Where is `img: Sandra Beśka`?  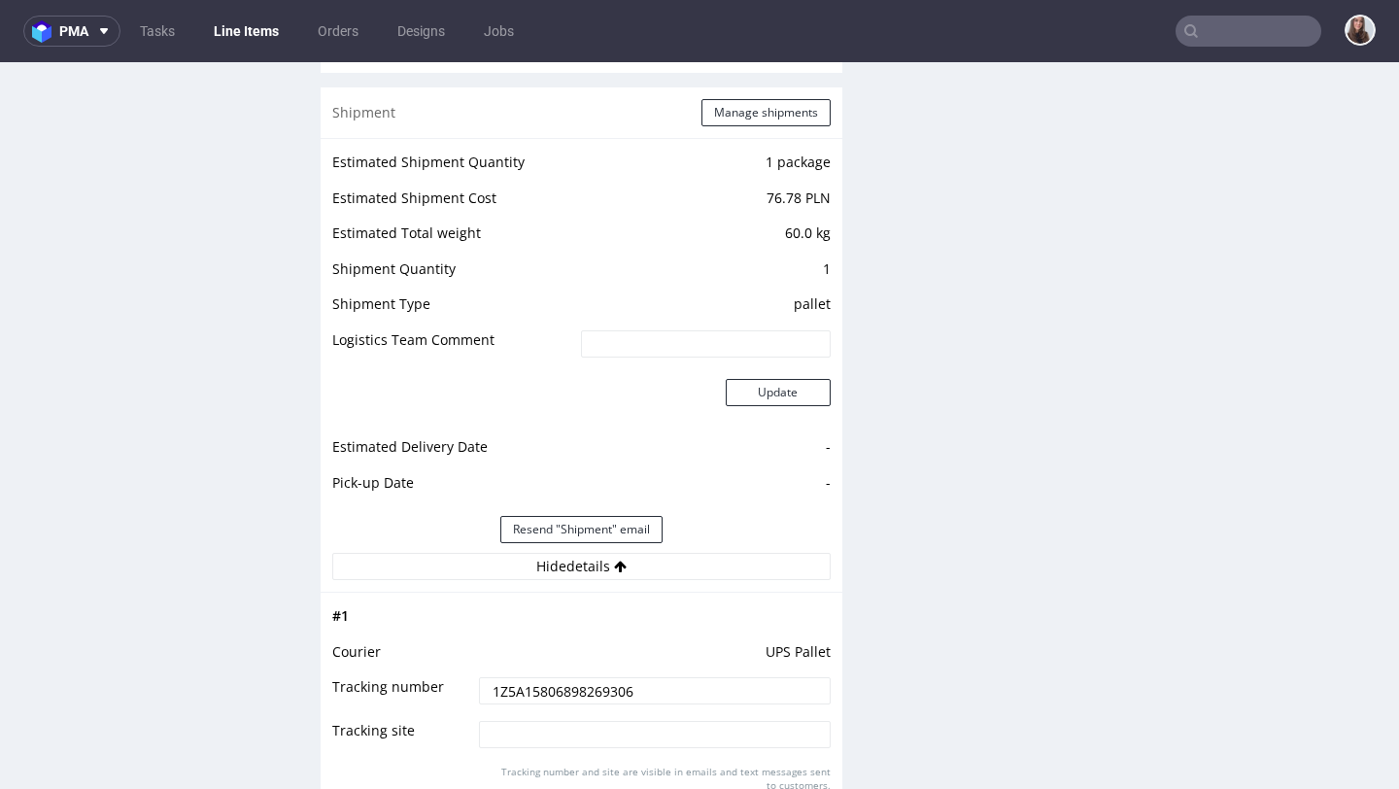
img: Sandra Beśka is located at coordinates (1360, 30).